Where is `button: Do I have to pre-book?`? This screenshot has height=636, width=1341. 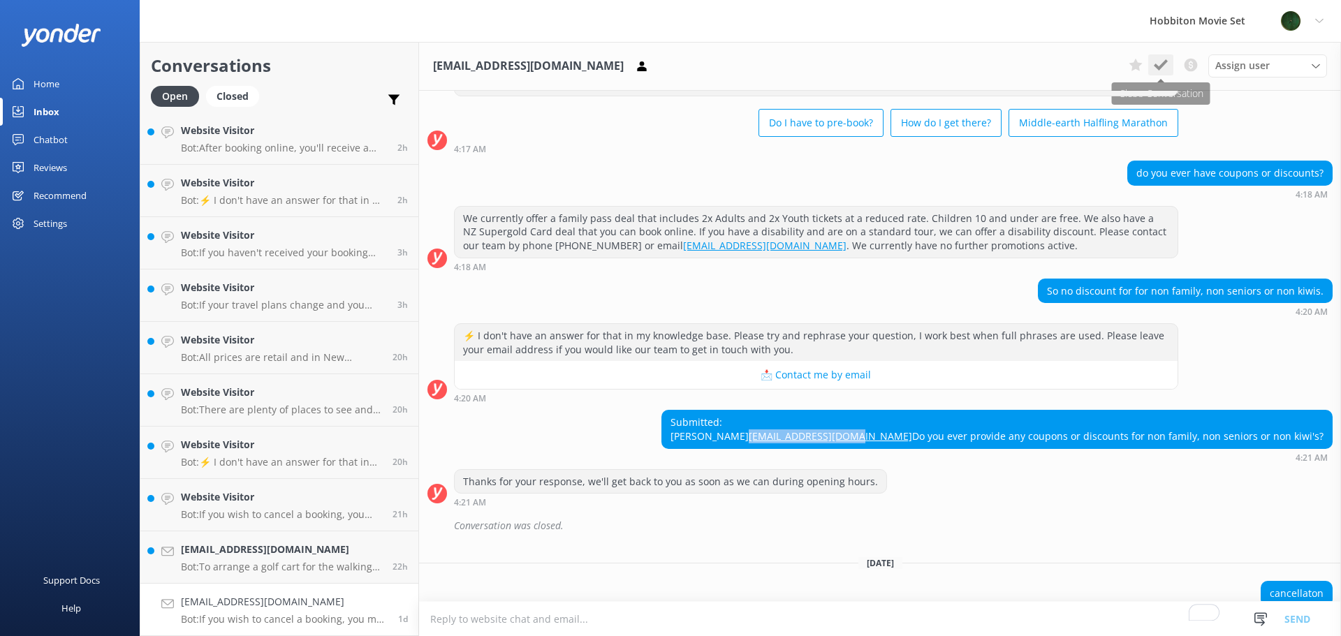 button: Do I have to pre-book? is located at coordinates (821, 123).